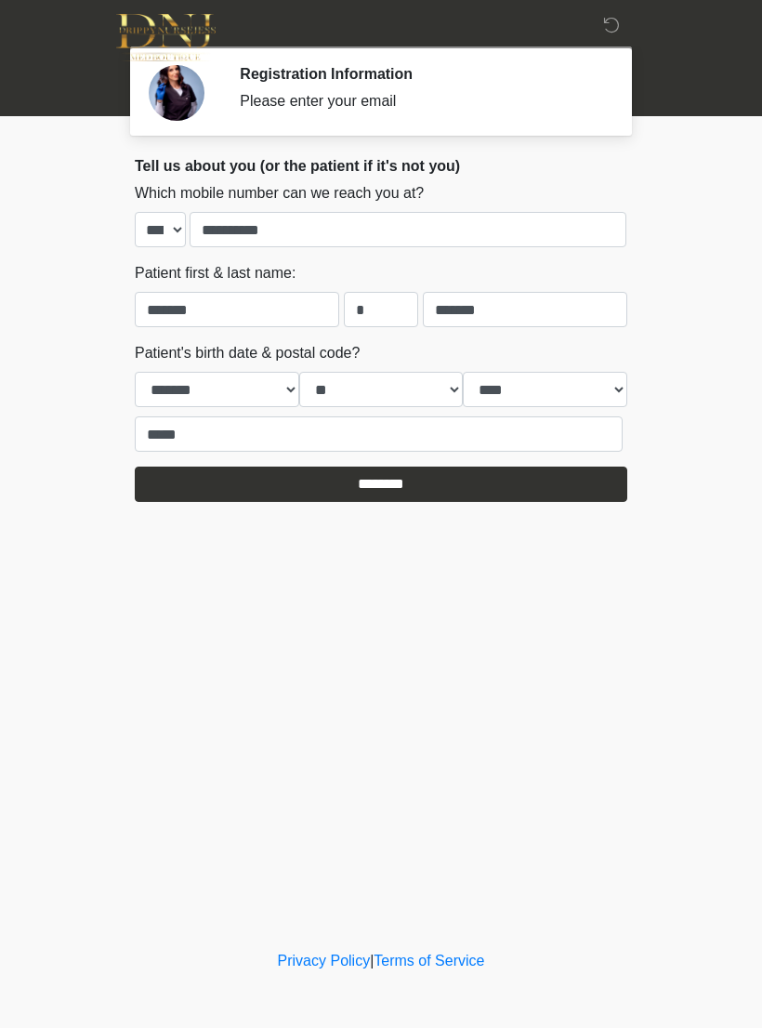 The width and height of the screenshot is (762, 1028). What do you see at coordinates (325, 961) in the screenshot?
I see `a: Privacy Policy` at bounding box center [325, 961].